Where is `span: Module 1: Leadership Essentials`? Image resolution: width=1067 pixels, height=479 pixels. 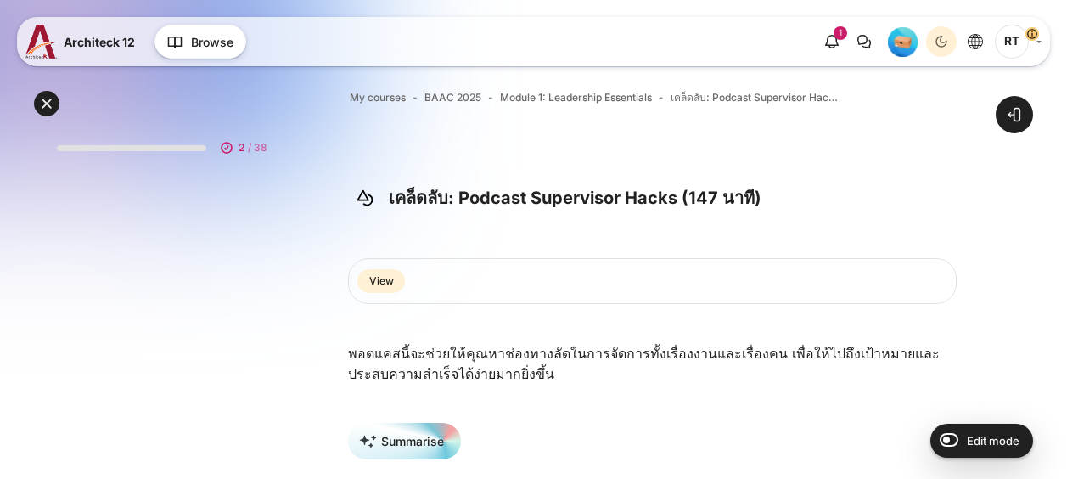
span: Module 1: Leadership Essentials is located at coordinates (575, 98).